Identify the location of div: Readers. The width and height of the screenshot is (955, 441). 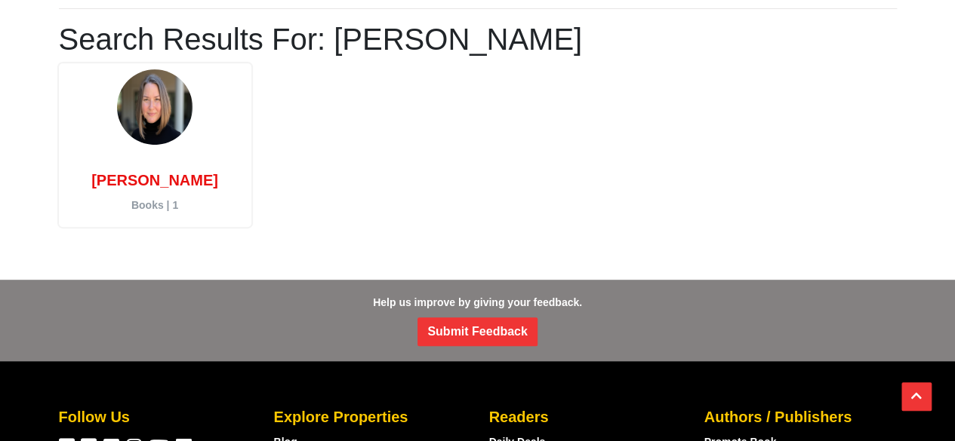
(585, 417).